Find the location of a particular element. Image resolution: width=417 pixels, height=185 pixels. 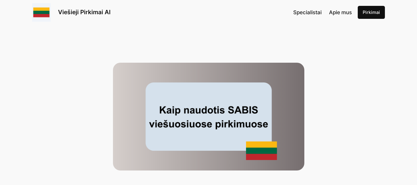

nav: Navigation is located at coordinates (322, 12).